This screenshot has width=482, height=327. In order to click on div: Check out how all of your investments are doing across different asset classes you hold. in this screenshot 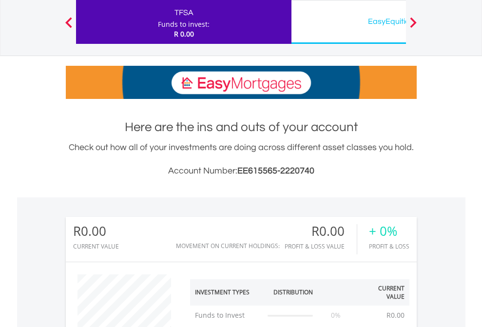, I will do `click(241, 160)`.